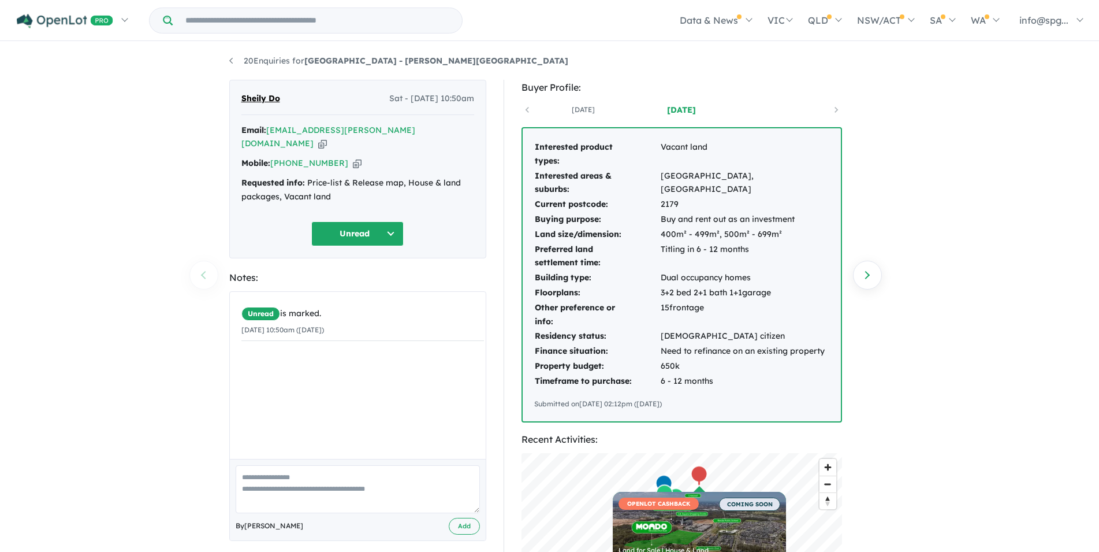 This screenshot has width=1099, height=552. I want to click on strong: Mobile:, so click(256, 163).